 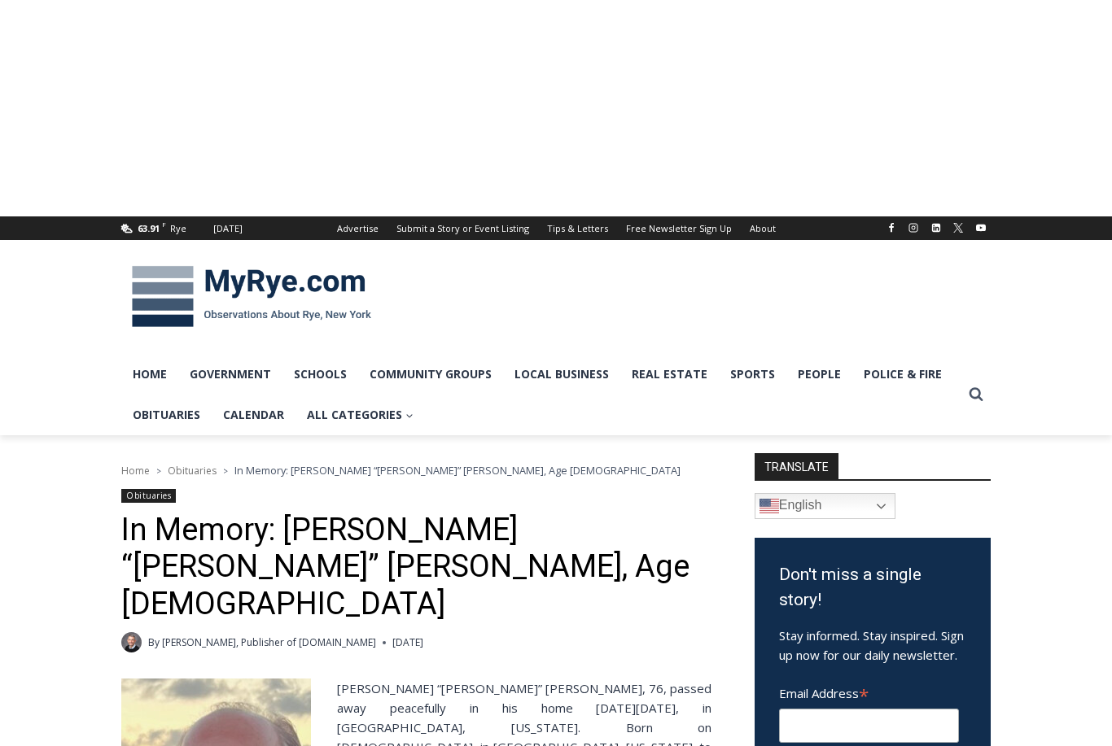 I want to click on span: Home, so click(x=135, y=470).